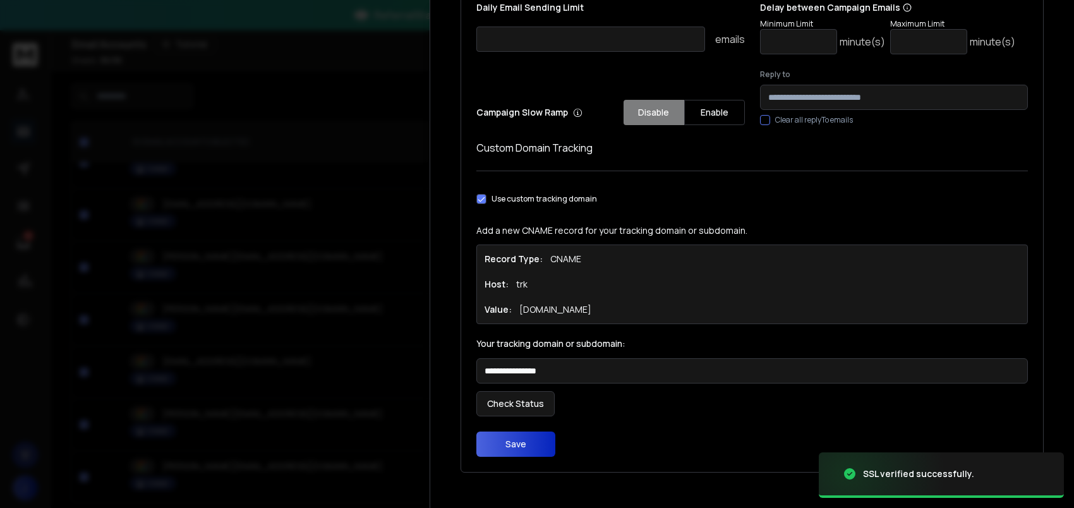  I want to click on p: Minimum Limit, so click(823, 24).